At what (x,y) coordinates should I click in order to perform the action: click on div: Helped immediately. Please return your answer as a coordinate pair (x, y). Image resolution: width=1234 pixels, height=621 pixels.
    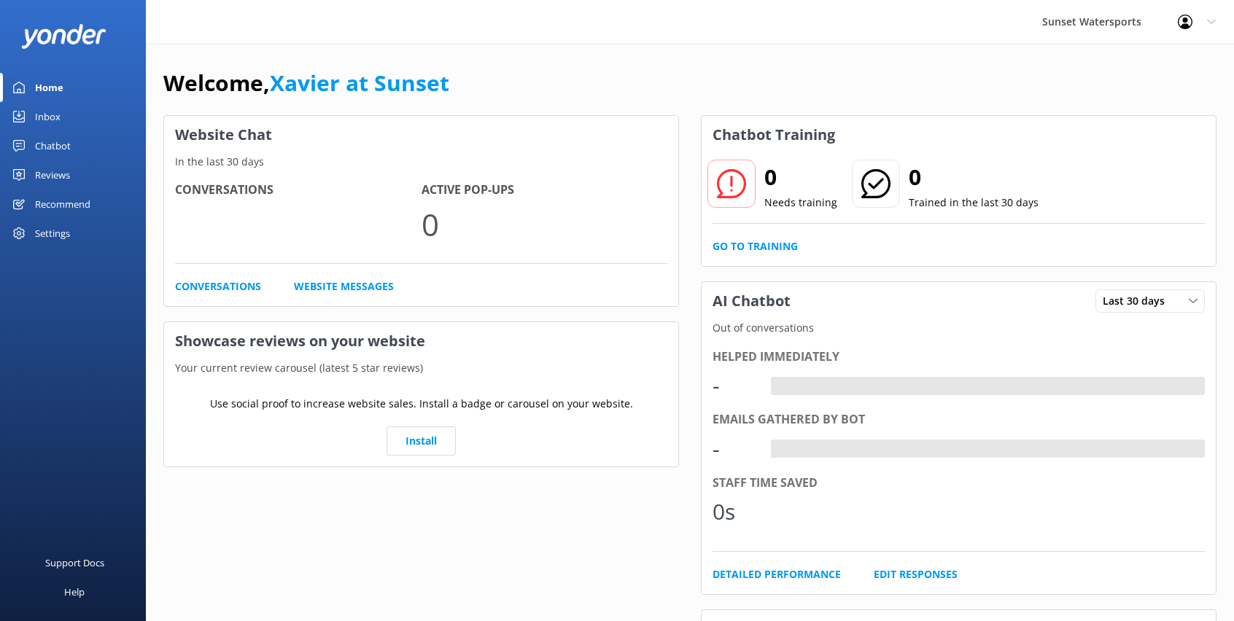
    Looking at the image, I should click on (958, 357).